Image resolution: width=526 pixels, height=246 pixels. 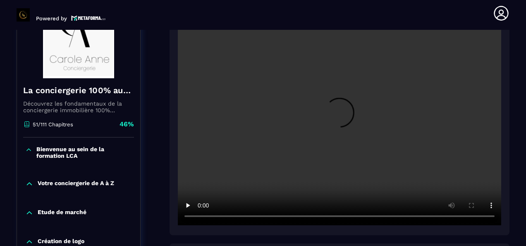 What do you see at coordinates (23, 15) in the screenshot?
I see `img: logo-branding` at bounding box center [23, 15].